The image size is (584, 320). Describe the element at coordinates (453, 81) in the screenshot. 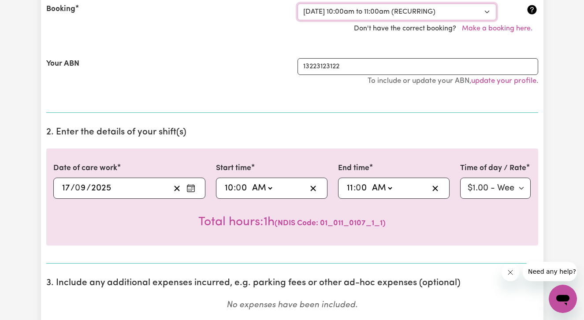

I see `small: To include or update your ABN, .` at that location.